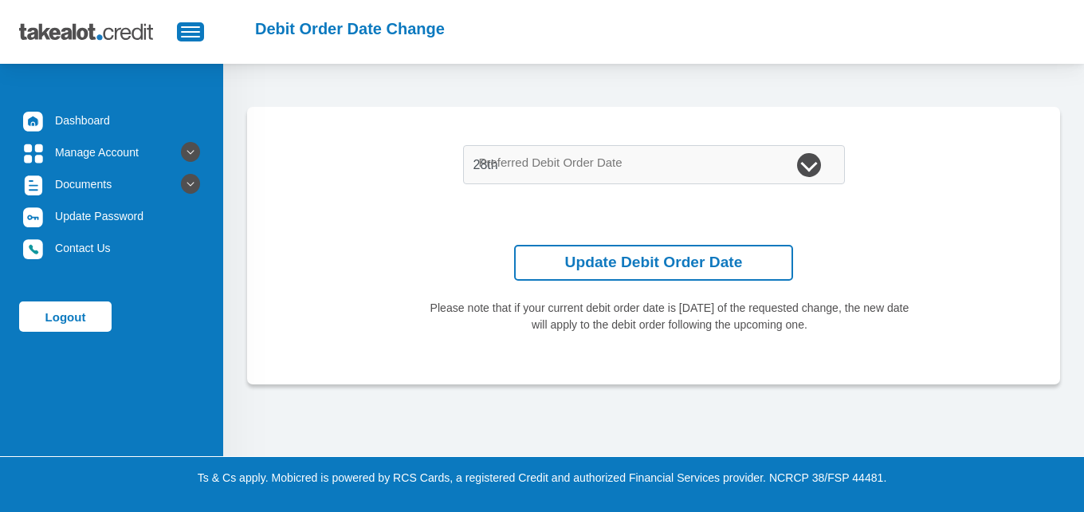 The image size is (1084, 512). What do you see at coordinates (98, 32) in the screenshot?
I see `img: takealot_credit_logo.svg` at bounding box center [98, 32].